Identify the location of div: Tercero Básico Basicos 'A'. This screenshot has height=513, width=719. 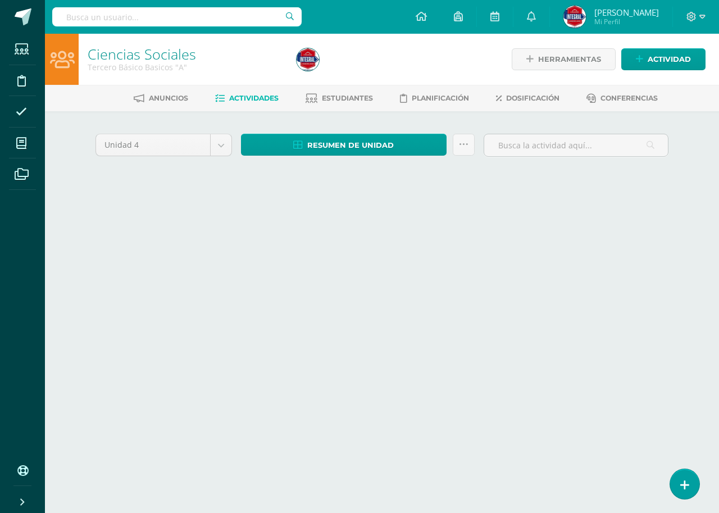
(185, 67).